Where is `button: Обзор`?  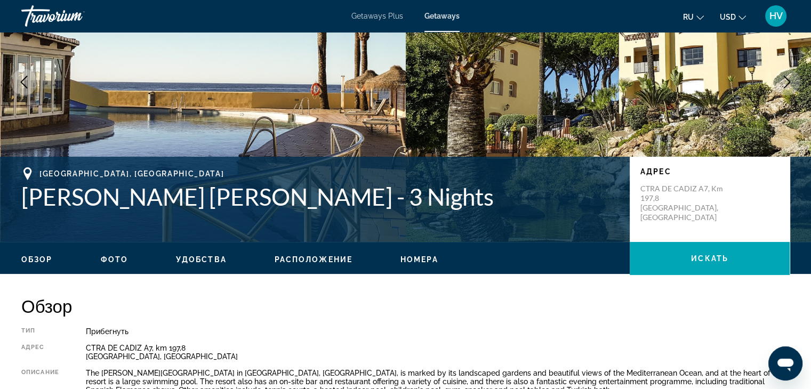 button: Обзор is located at coordinates (37, 260).